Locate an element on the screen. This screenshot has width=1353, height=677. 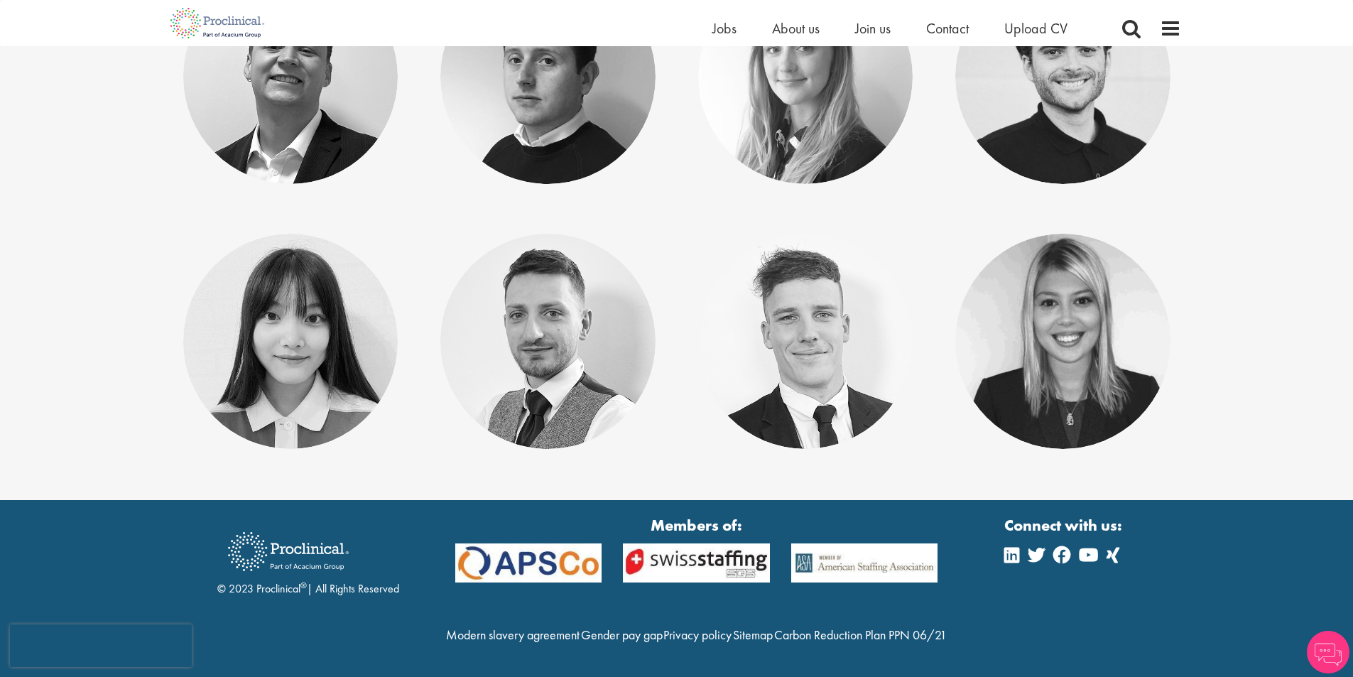
div: © 2023 Proclinical | All Rights Reserved is located at coordinates (308, 559).